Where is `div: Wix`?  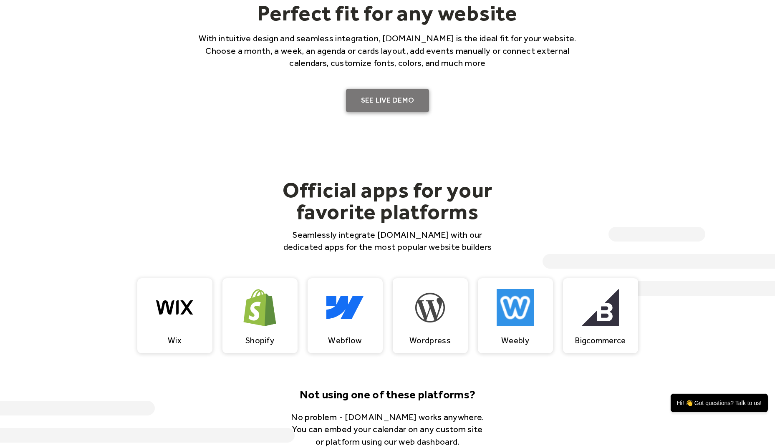 div: Wix is located at coordinates (174, 341).